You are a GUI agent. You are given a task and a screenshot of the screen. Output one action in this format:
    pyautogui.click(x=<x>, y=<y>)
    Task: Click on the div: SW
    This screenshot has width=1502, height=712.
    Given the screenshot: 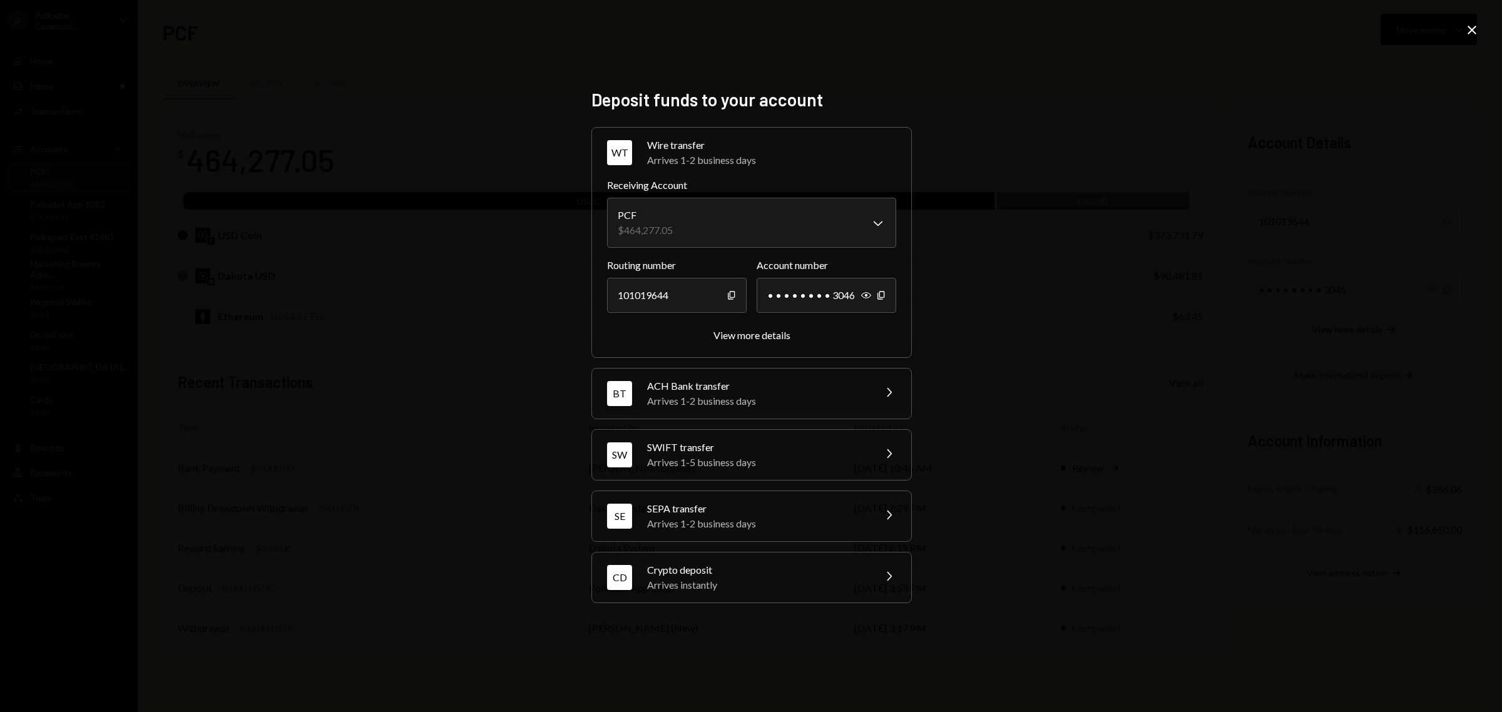 What is the action you would take?
    pyautogui.click(x=620, y=455)
    